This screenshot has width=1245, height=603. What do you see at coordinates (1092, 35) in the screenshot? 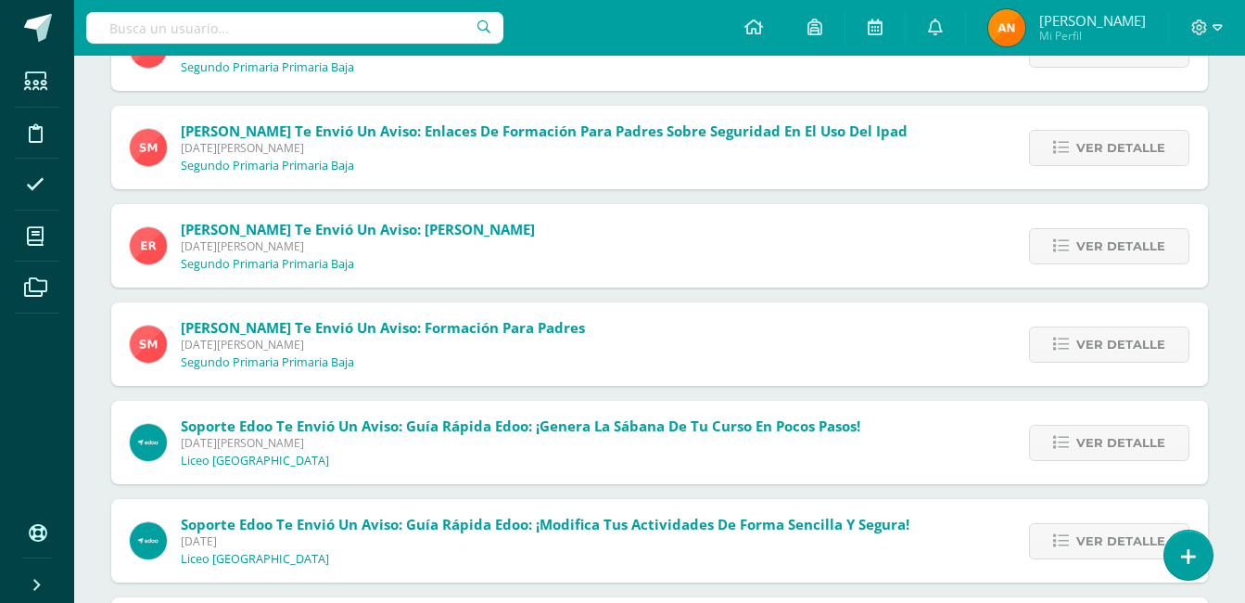
I see `span: Mi Perfil` at bounding box center [1092, 35].